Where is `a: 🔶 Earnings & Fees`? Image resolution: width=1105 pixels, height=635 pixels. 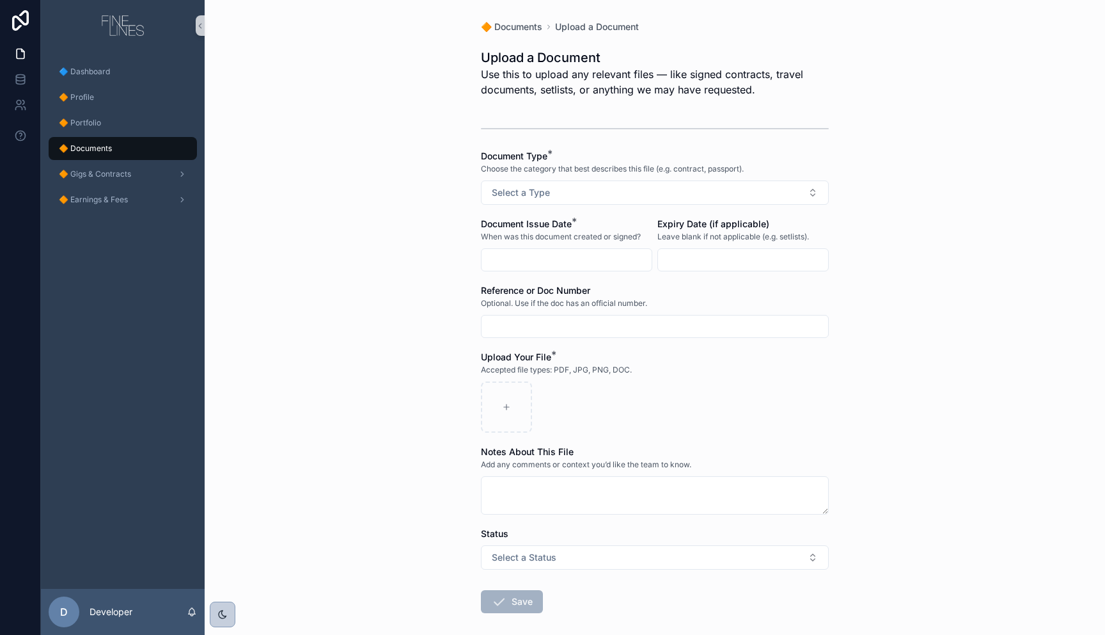
a: 🔶 Earnings & Fees is located at coordinates (123, 200).